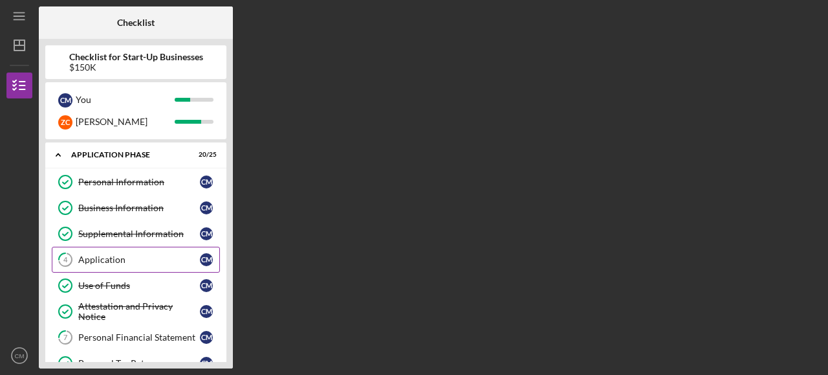 Image resolution: width=828 pixels, height=375 pixels. What do you see at coordinates (139, 337) in the screenshot?
I see `div: Personal Financial Statement` at bounding box center [139, 337].